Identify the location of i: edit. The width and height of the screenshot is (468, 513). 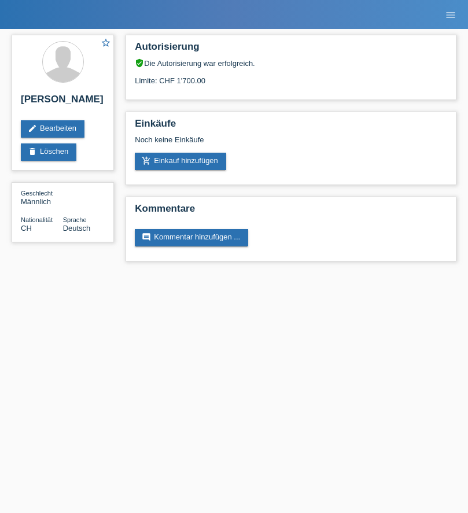
(32, 128).